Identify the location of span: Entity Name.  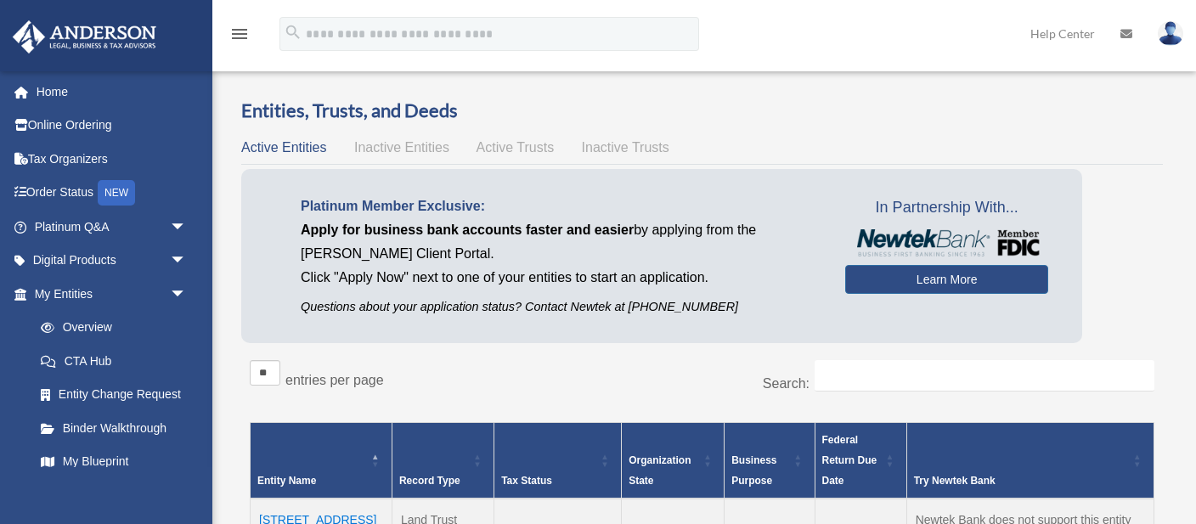
(286, 481).